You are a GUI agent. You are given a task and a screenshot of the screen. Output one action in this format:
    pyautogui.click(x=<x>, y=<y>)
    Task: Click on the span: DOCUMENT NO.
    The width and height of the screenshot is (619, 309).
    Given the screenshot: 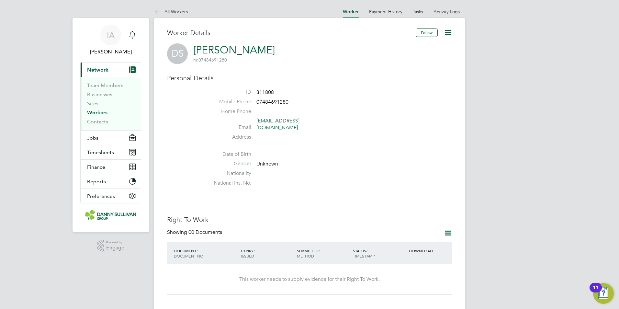 What is the action you would take?
    pyautogui.click(x=189, y=256)
    